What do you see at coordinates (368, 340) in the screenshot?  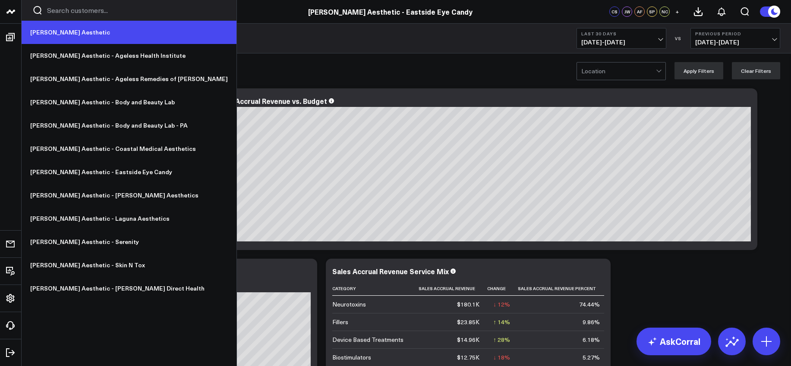 I see `div: Device Based Treatments` at bounding box center [368, 340].